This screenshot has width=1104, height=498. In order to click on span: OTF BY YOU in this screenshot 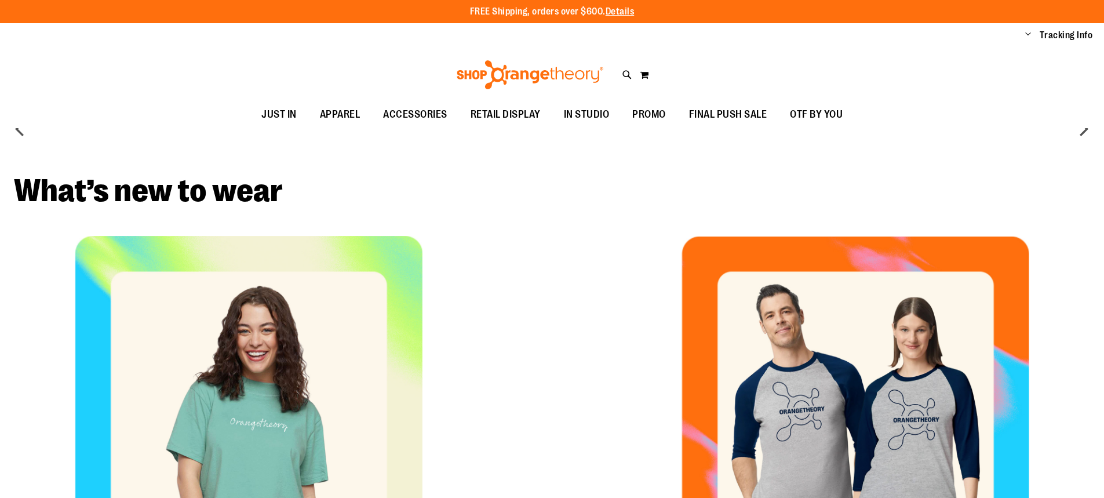, I will do `click(816, 114)`.